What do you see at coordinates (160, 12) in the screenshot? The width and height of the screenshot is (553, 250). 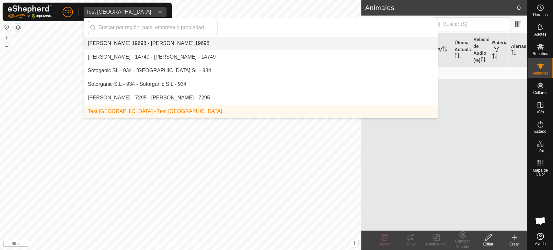 I see `div: dropdown trigger` at bounding box center [160, 12].